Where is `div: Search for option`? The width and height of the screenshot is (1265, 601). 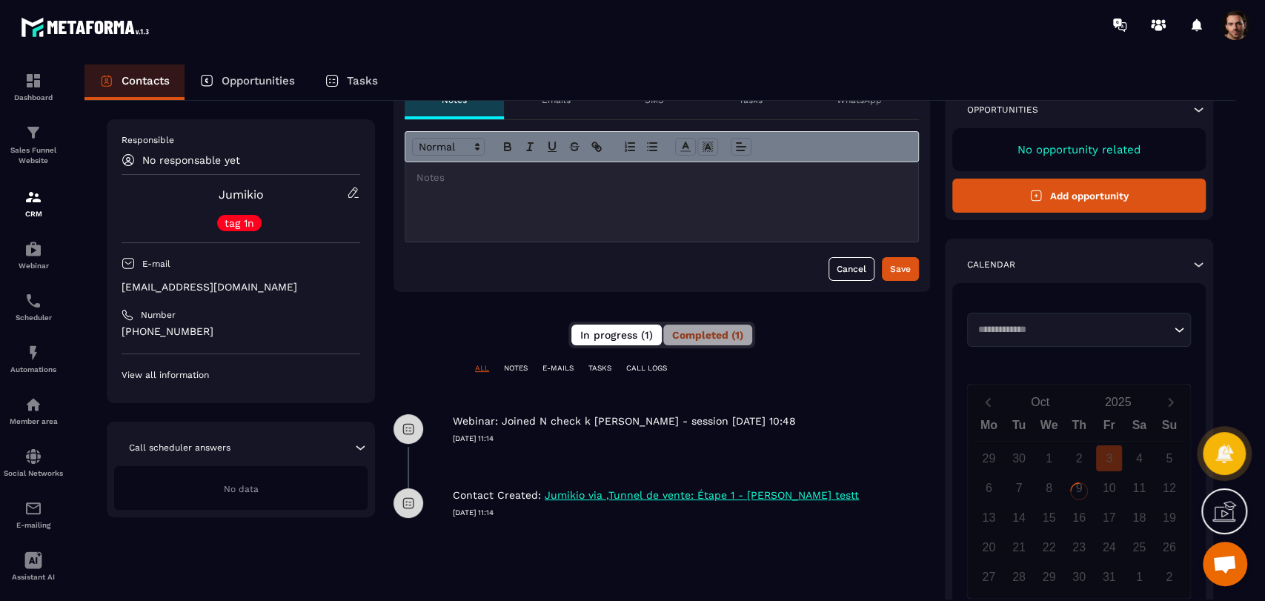
div: Search for option is located at coordinates (1079, 330).